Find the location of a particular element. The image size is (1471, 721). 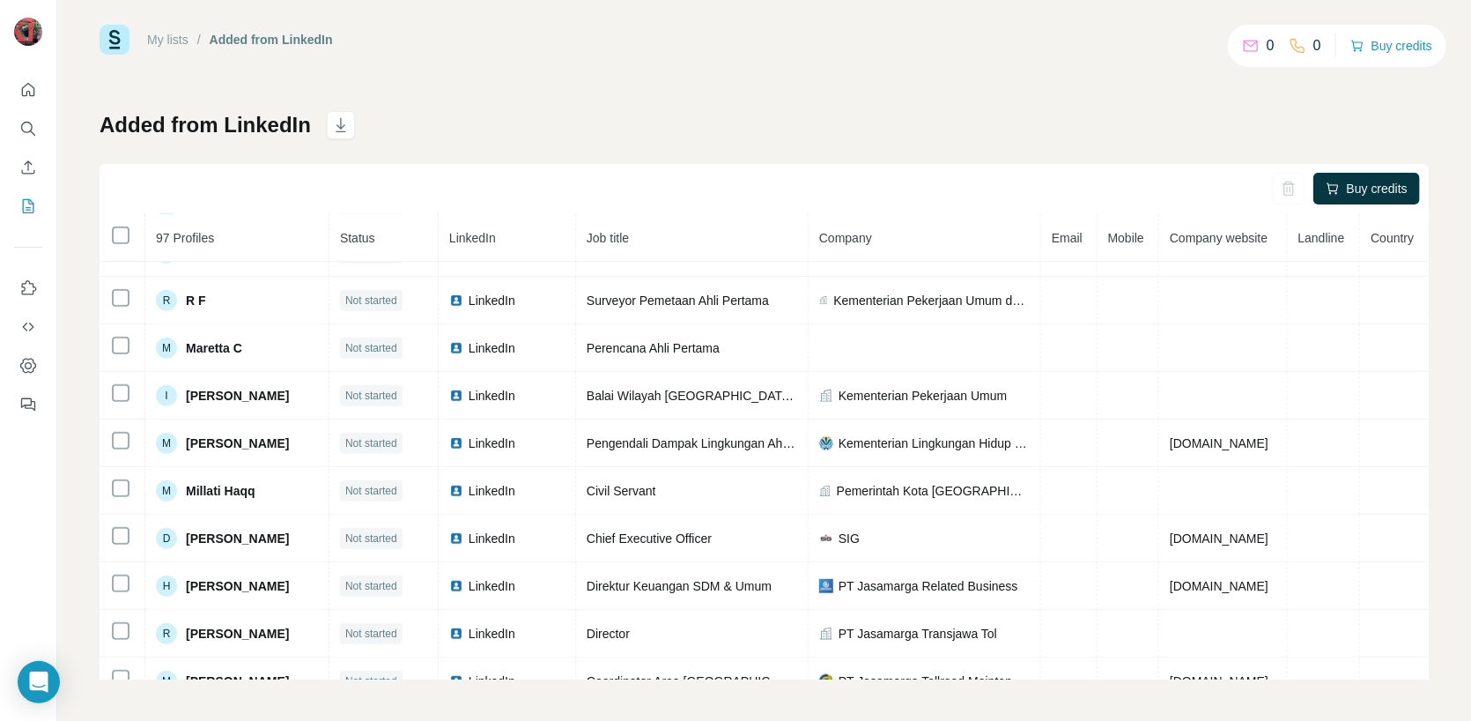

span: Kementerian Pekerjaan Umum dan Perumahan Rakyat is located at coordinates (931, 300).